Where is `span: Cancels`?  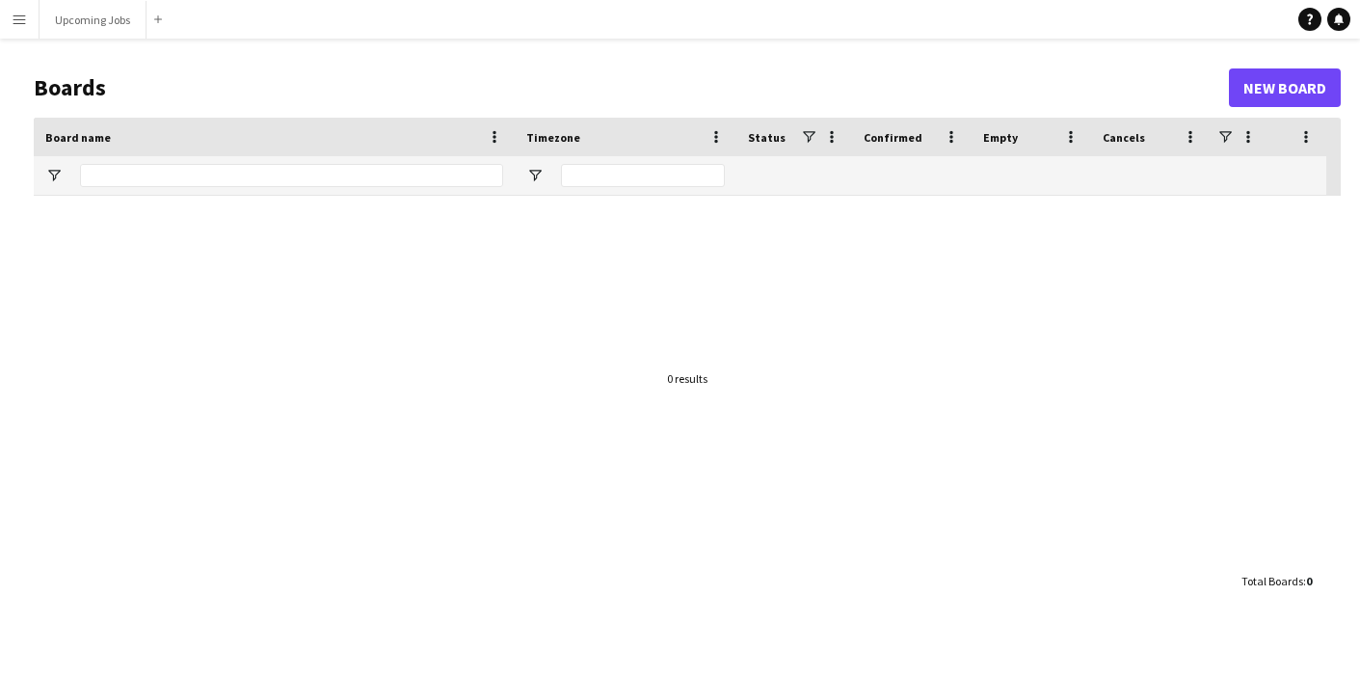
span: Cancels is located at coordinates (1124, 137).